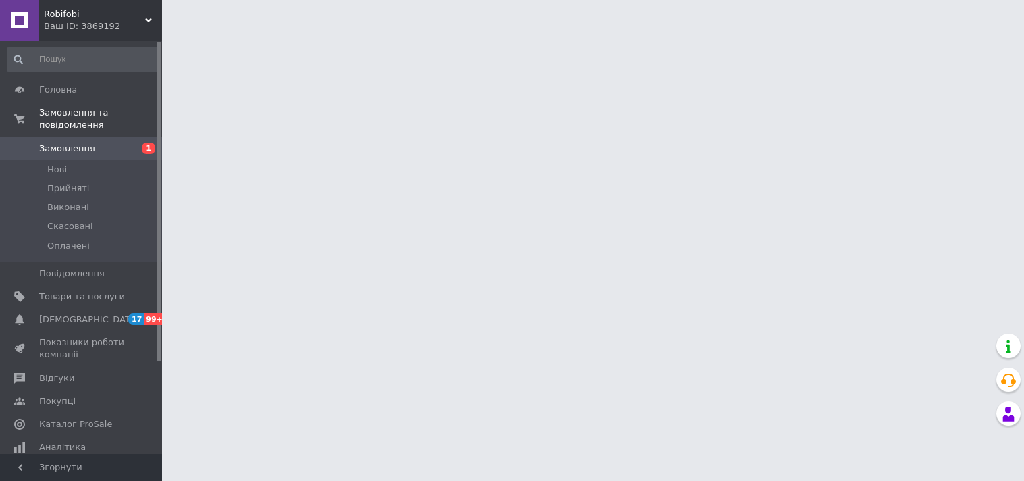 Image resolution: width=1024 pixels, height=481 pixels. What do you see at coordinates (95, 14) in the screenshot?
I see `span: Robifobi` at bounding box center [95, 14].